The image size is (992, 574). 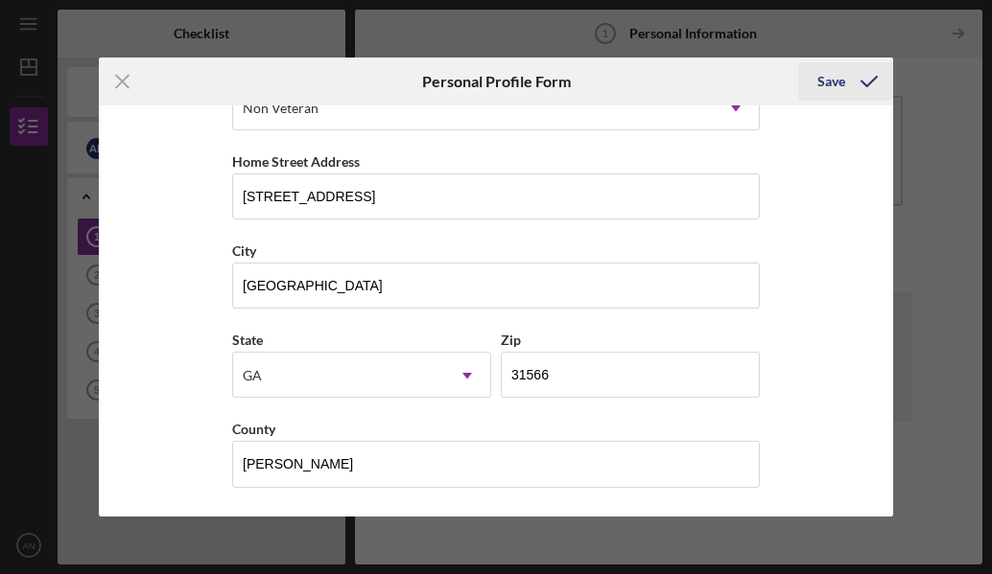 I want to click on label: County, so click(x=253, y=429).